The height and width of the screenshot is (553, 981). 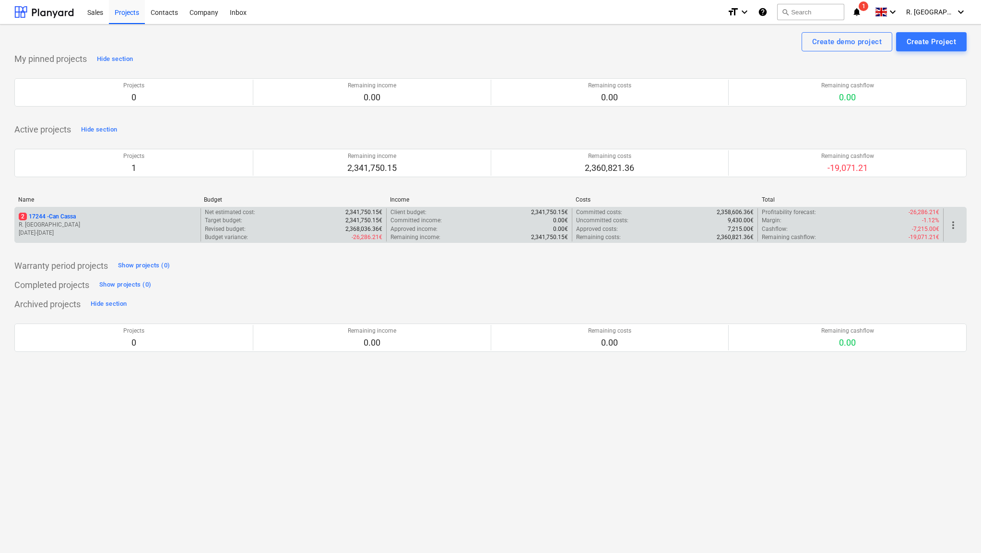 What do you see at coordinates (107, 200) in the screenshot?
I see `div: Name` at bounding box center [107, 200].